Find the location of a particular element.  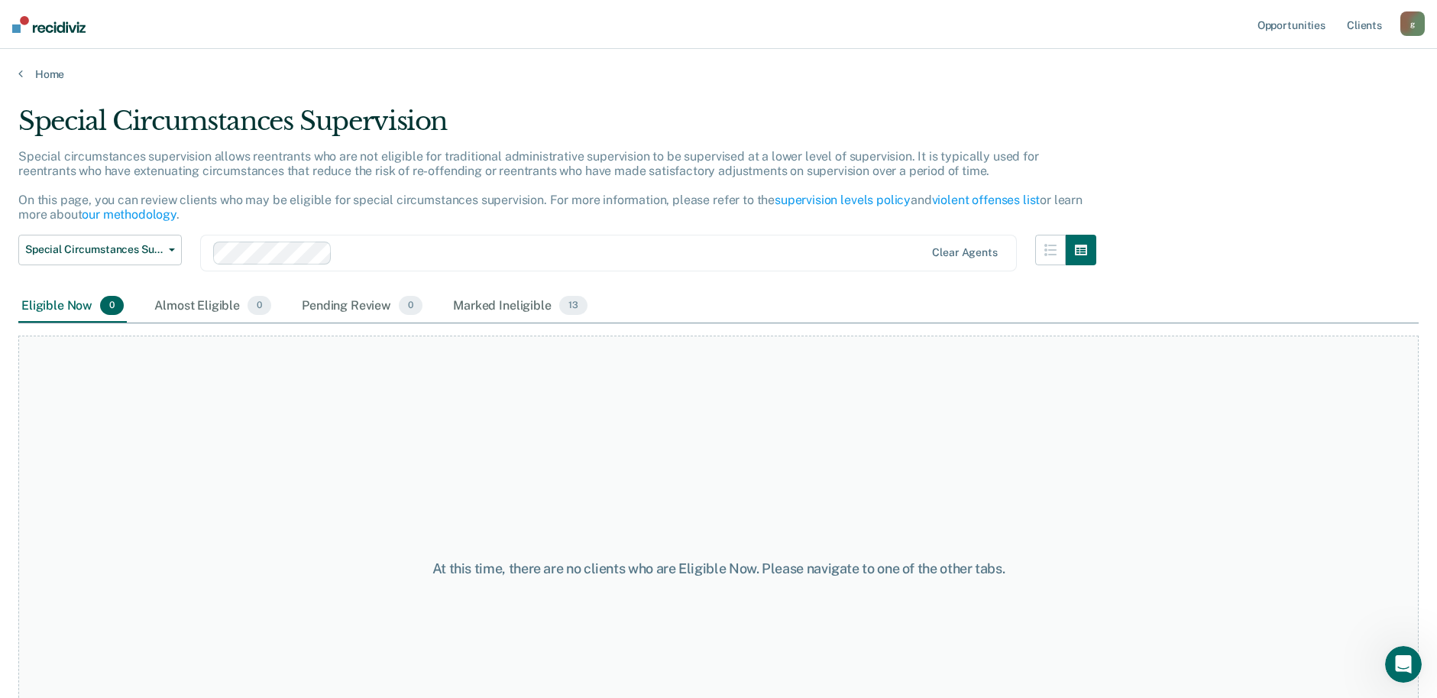

a: Home is located at coordinates (718, 74).